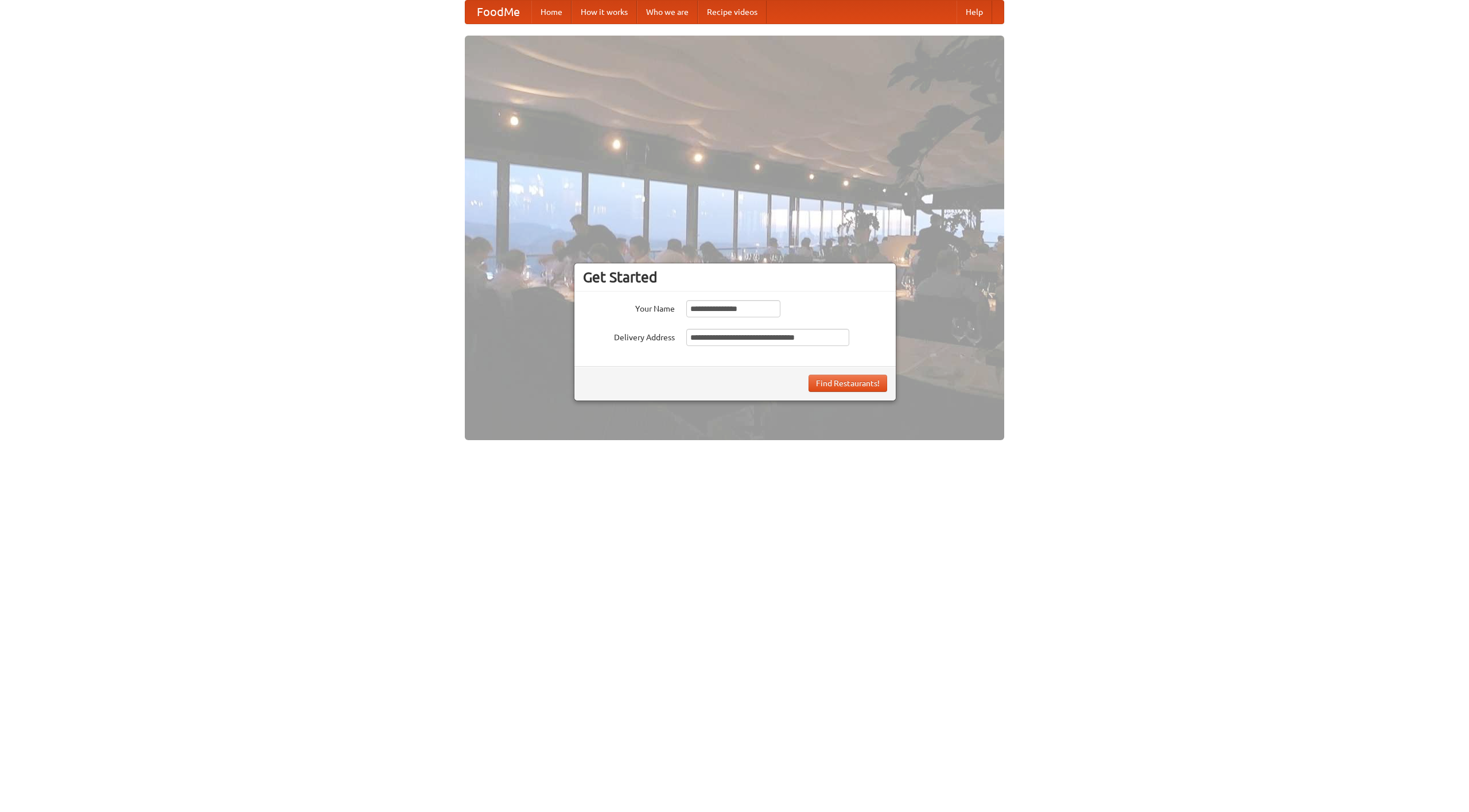  What do you see at coordinates (604, 12) in the screenshot?
I see `a: How it works` at bounding box center [604, 12].